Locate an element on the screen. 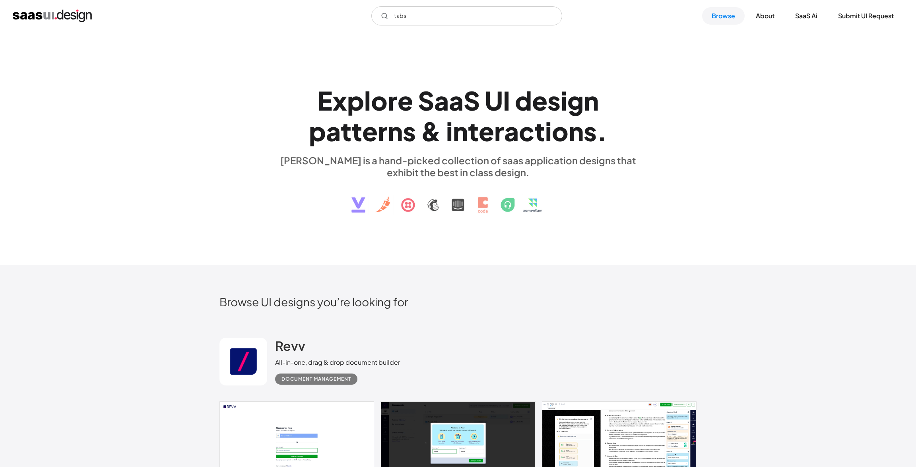 The width and height of the screenshot is (916, 467). a: Submit UI Request is located at coordinates (866, 16).